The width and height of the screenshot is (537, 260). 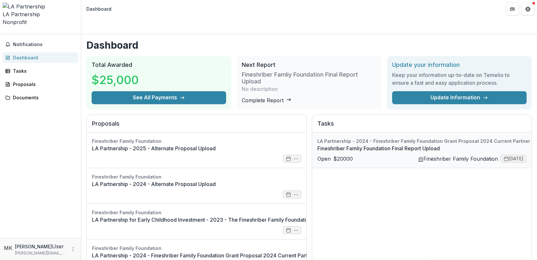 What do you see at coordinates (259, 89) in the screenshot?
I see `p: No description` at bounding box center [259, 89].